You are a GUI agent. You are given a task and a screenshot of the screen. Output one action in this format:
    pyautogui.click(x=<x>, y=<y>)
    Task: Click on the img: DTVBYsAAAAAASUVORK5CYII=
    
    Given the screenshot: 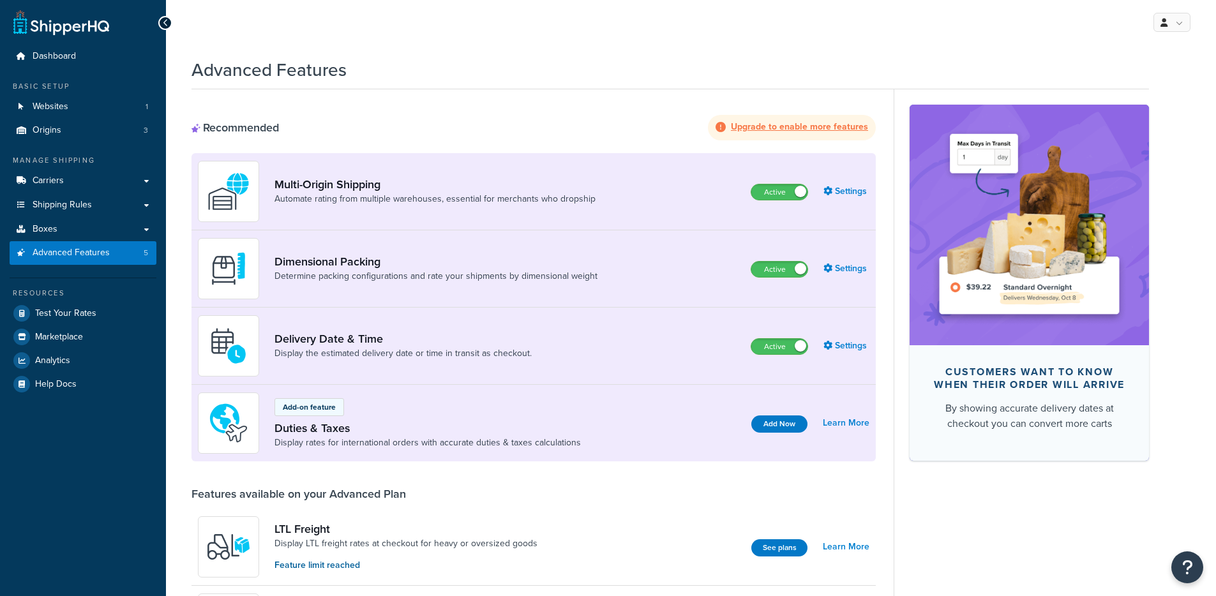 What is the action you would take?
    pyautogui.click(x=229, y=269)
    